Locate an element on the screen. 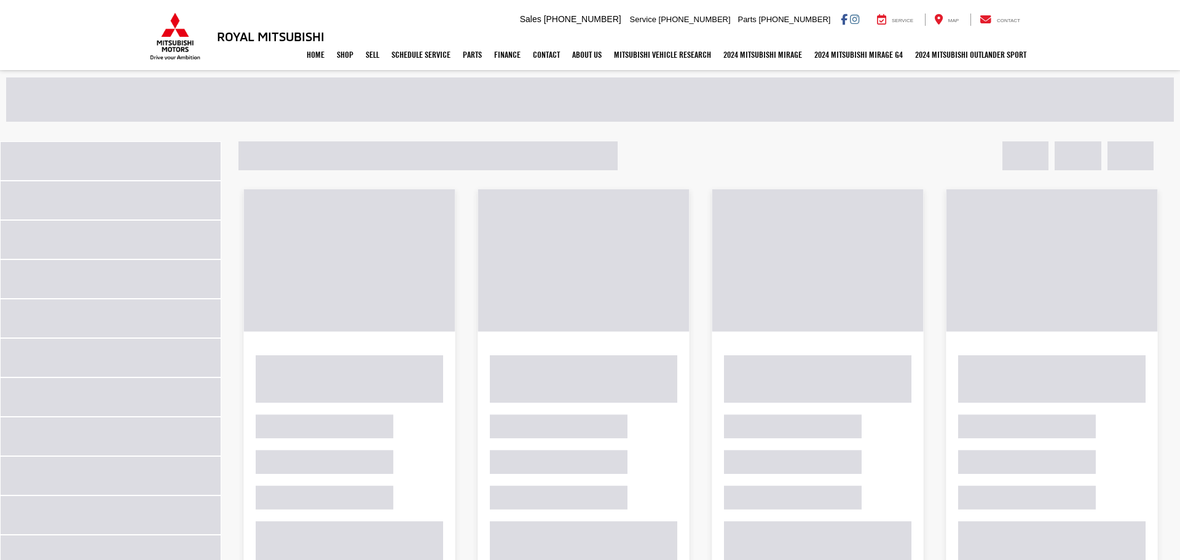 Image resolution: width=1180 pixels, height=560 pixels. a: Service is located at coordinates (895, 20).